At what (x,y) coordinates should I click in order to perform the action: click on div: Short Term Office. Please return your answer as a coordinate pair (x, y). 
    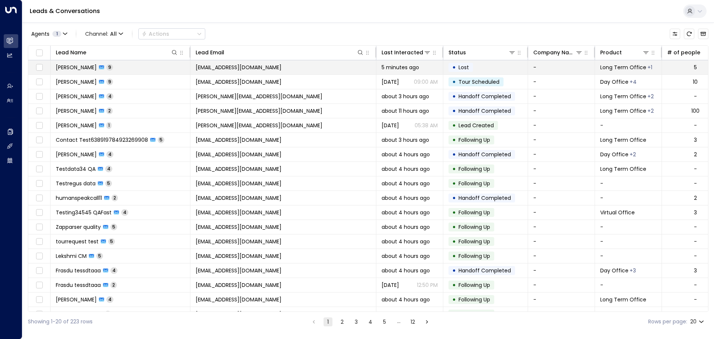
    Looking at the image, I should click on (650, 67).